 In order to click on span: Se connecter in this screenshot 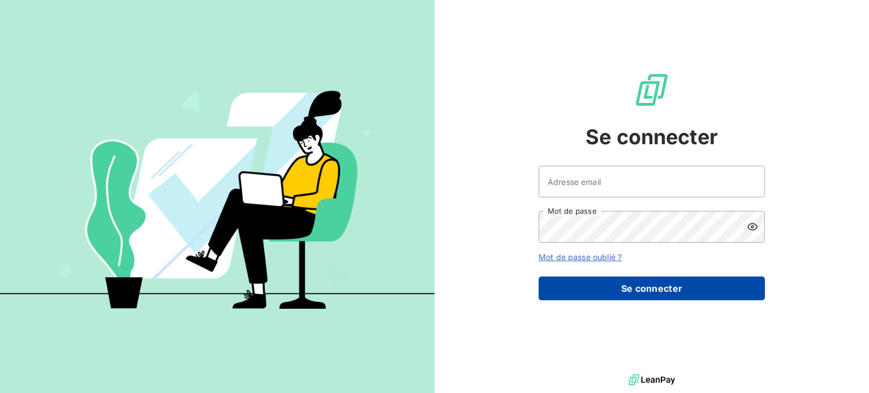, I will do `click(651, 137)`.